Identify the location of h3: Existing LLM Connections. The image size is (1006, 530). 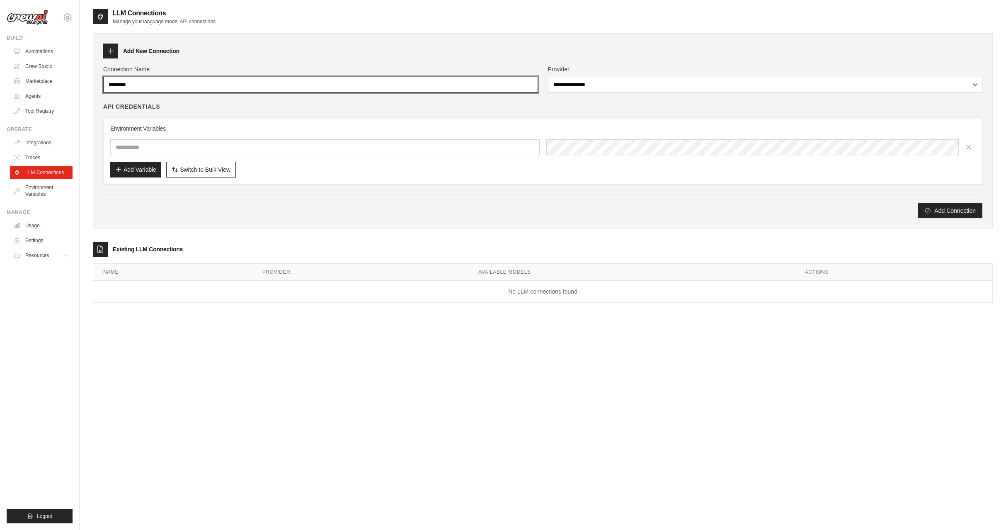
(148, 249).